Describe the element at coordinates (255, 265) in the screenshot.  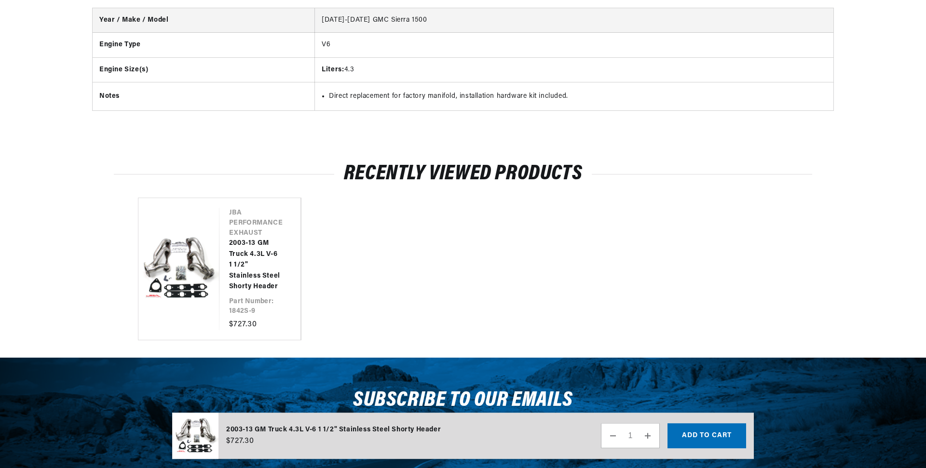
I see `a: 2003-13 GM Truck 4.3L V-6 1 1/2" Stainless Steel Shorty Header` at that location.